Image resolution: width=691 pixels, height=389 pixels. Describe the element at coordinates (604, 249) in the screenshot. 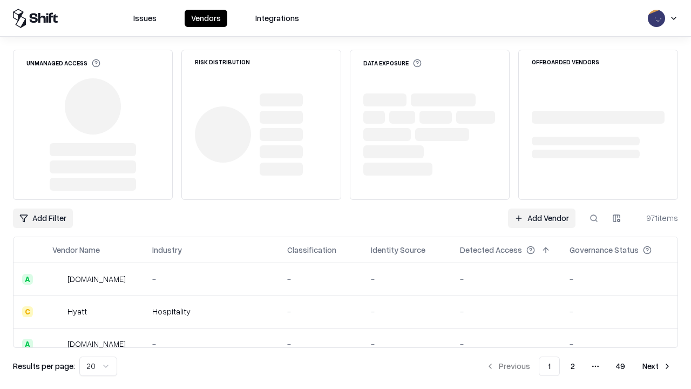

I see `div: Governance Status` at that location.